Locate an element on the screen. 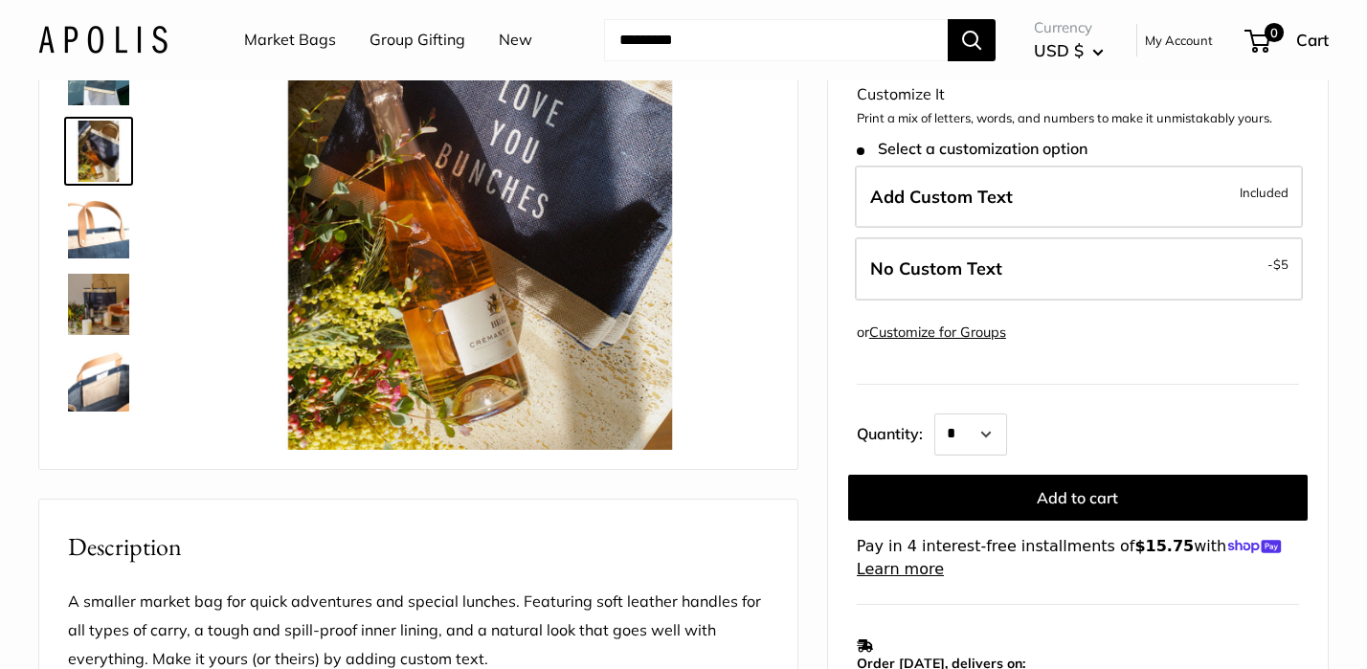 This screenshot has height=669, width=1367. div: or is located at coordinates (932, 332).